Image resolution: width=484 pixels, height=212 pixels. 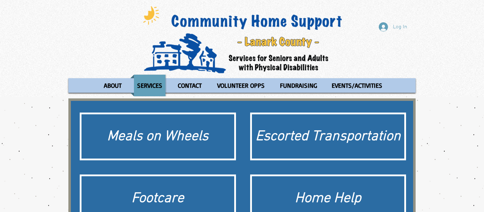 I want to click on a: CONTACT, so click(x=190, y=85).